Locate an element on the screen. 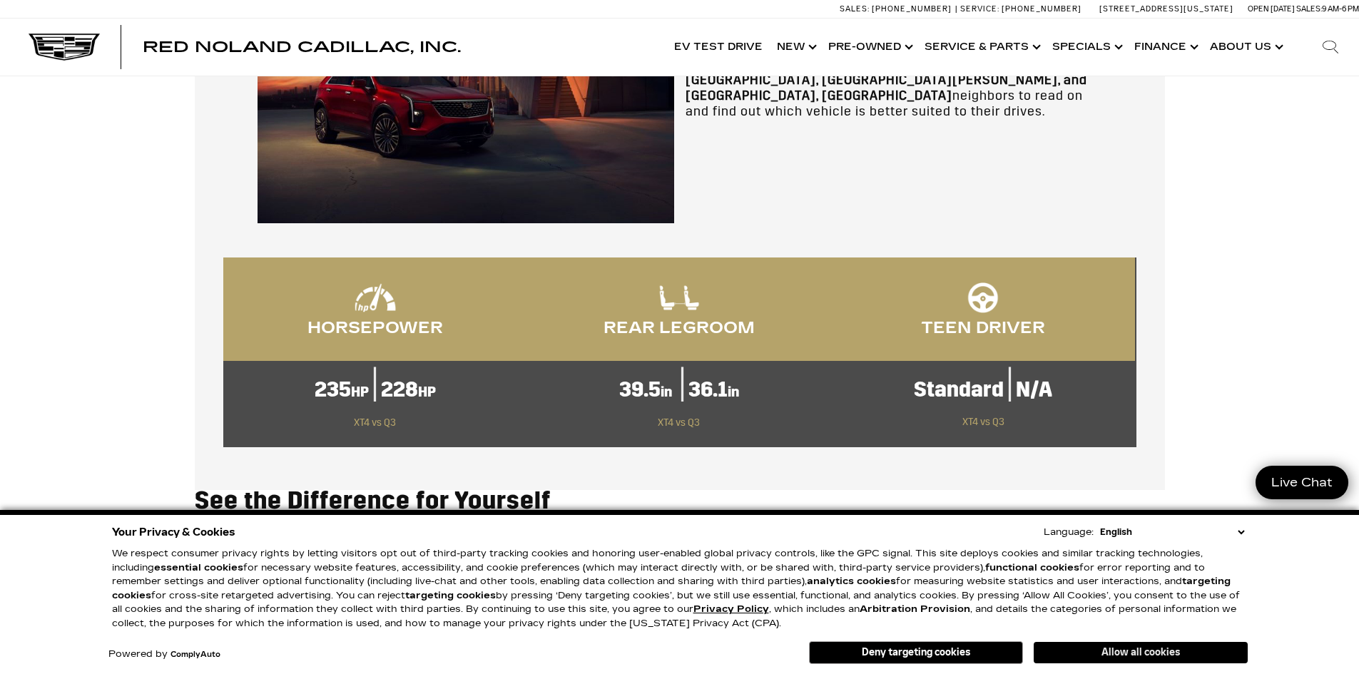 The width and height of the screenshot is (1359, 674). button: Deny targeting cookies is located at coordinates (916, 653).